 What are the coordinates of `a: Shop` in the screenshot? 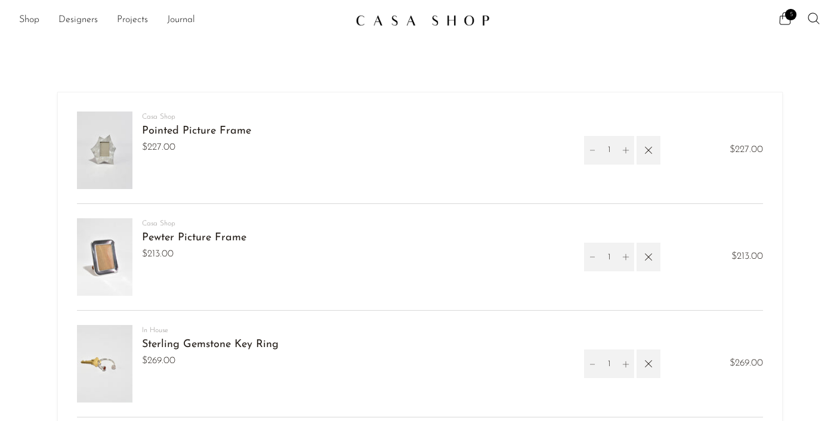 It's located at (29, 20).